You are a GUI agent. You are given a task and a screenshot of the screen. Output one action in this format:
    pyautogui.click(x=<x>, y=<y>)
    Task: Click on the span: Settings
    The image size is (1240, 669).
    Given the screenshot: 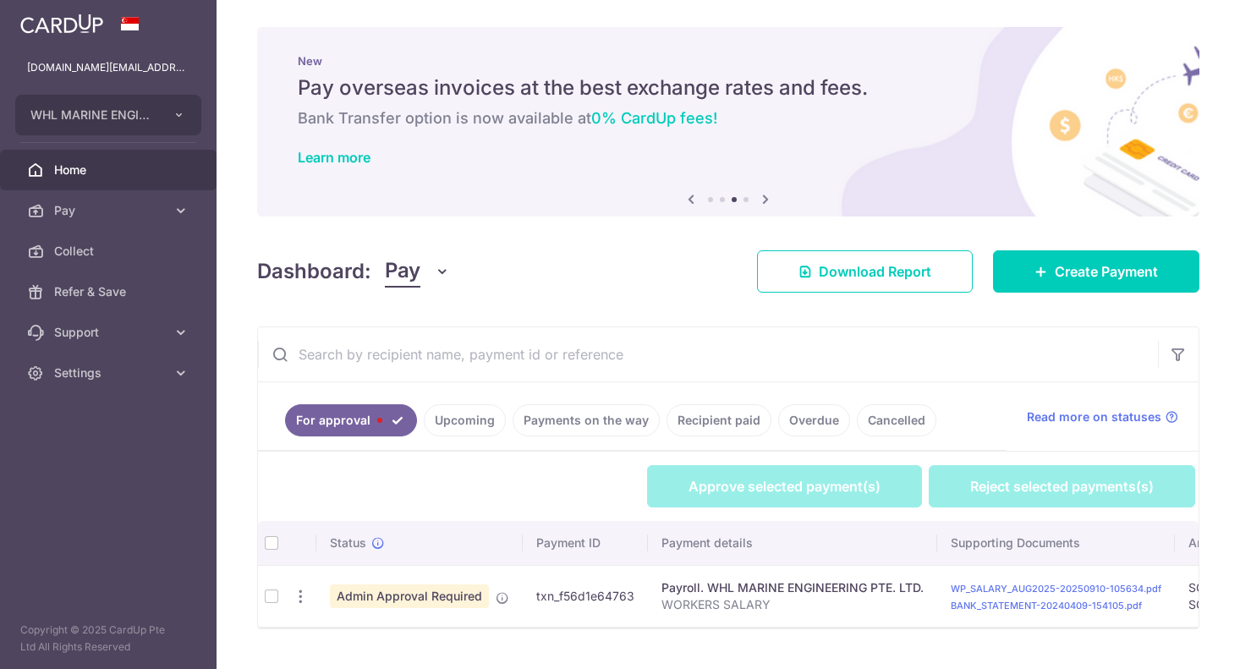 What is the action you would take?
    pyautogui.click(x=110, y=373)
    